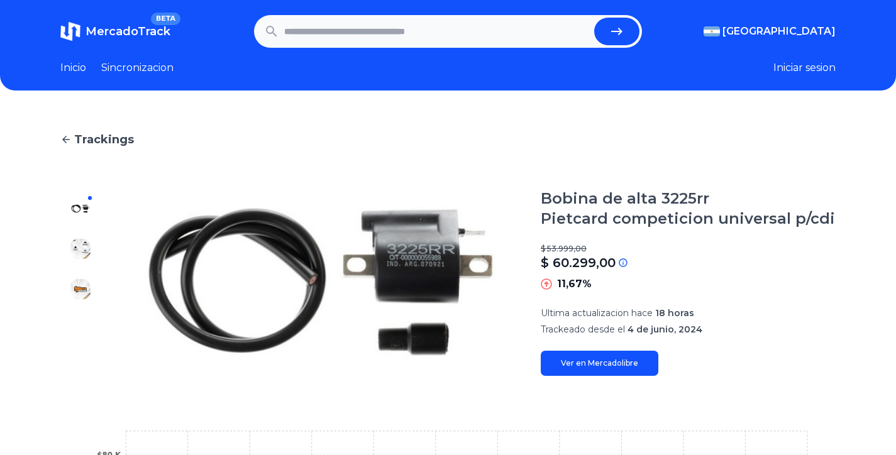 The image size is (896, 455). I want to click on span: 18 horas, so click(674, 313).